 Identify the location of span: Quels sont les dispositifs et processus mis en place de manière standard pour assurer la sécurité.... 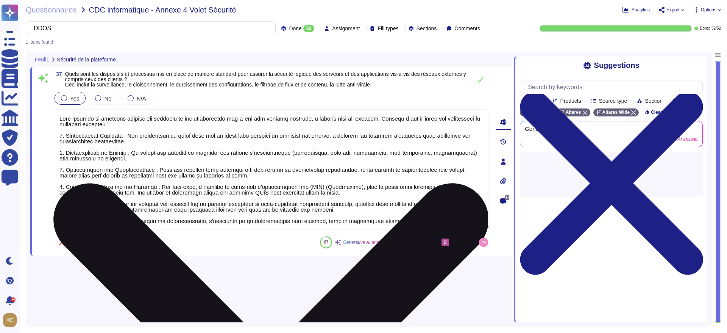
(265, 79).